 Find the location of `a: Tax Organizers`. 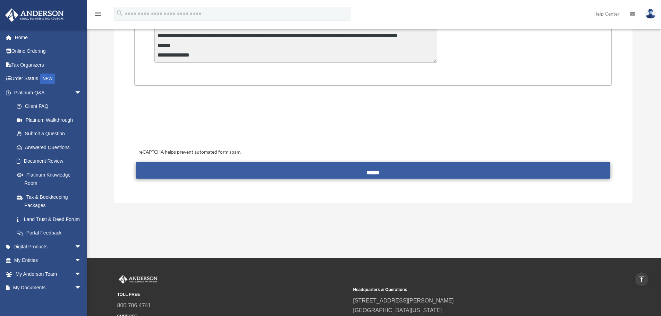

a: Tax Organizers is located at coordinates (48, 65).